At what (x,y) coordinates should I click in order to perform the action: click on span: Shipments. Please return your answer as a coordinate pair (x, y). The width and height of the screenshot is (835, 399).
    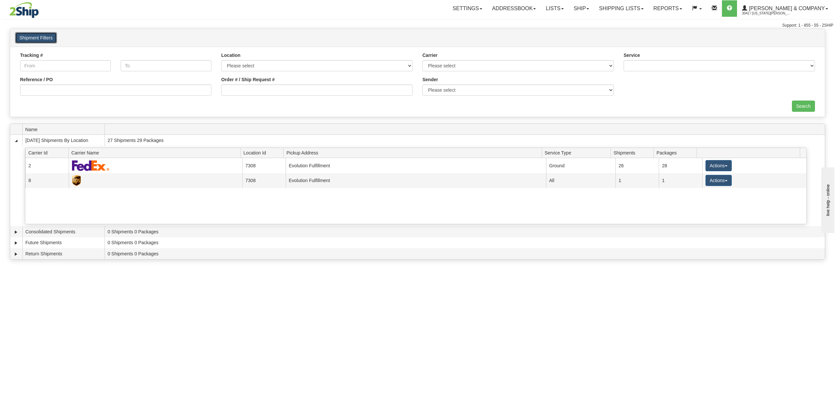
    Looking at the image, I should click on (634, 153).